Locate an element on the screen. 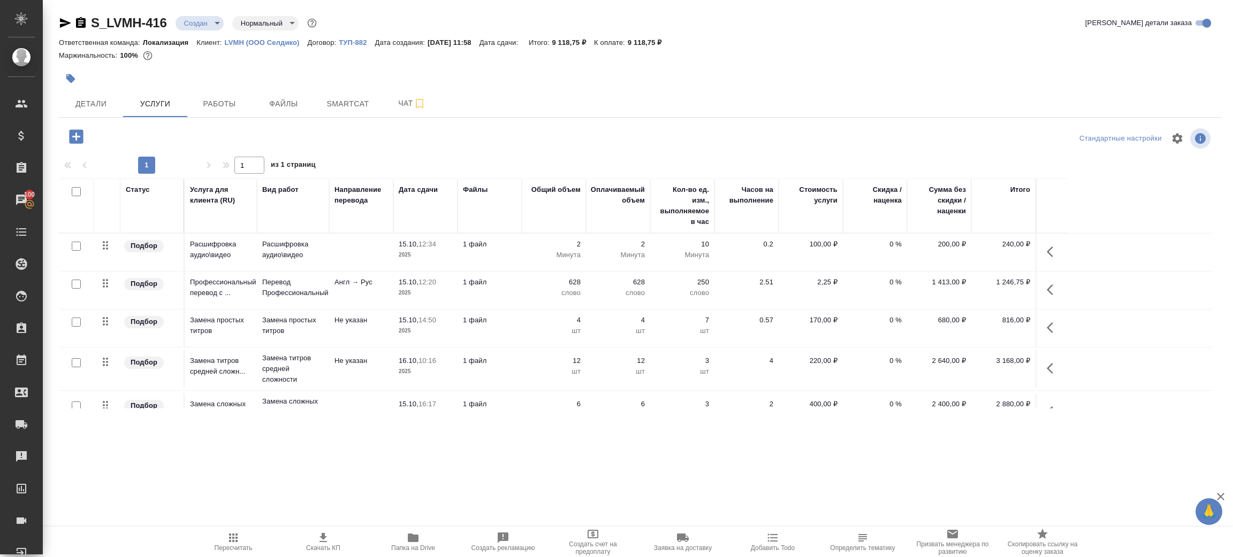 This screenshot has height=557, width=1233. p: 16.10, is located at coordinates (408, 361).